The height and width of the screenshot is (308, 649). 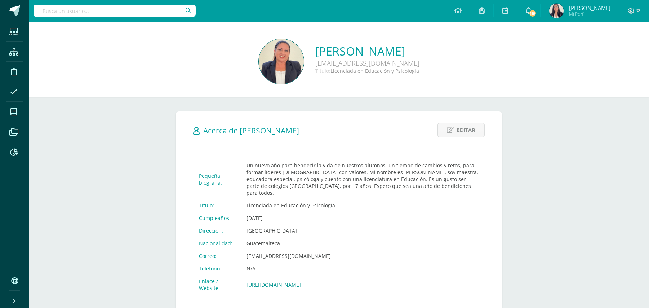 I want to click on span: Licenciada en Educación y Psicología, so click(x=375, y=71).